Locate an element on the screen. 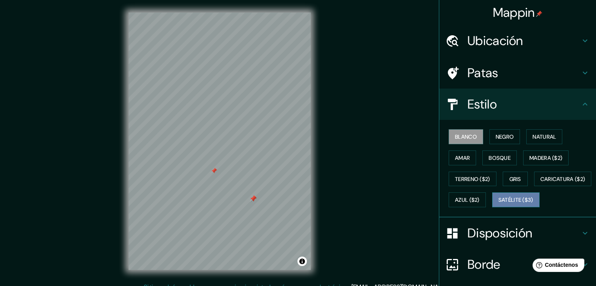 The image size is (596, 286). div: Patas is located at coordinates (518, 73).